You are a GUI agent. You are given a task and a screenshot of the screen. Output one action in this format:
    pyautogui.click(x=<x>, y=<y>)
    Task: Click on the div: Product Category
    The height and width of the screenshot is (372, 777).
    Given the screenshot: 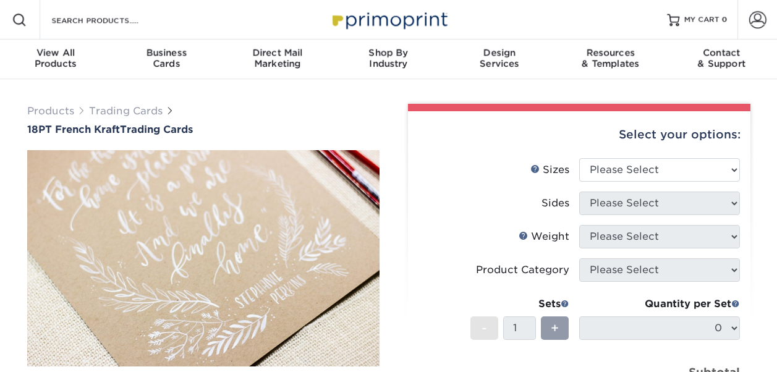 What is the action you would take?
    pyautogui.click(x=522, y=270)
    